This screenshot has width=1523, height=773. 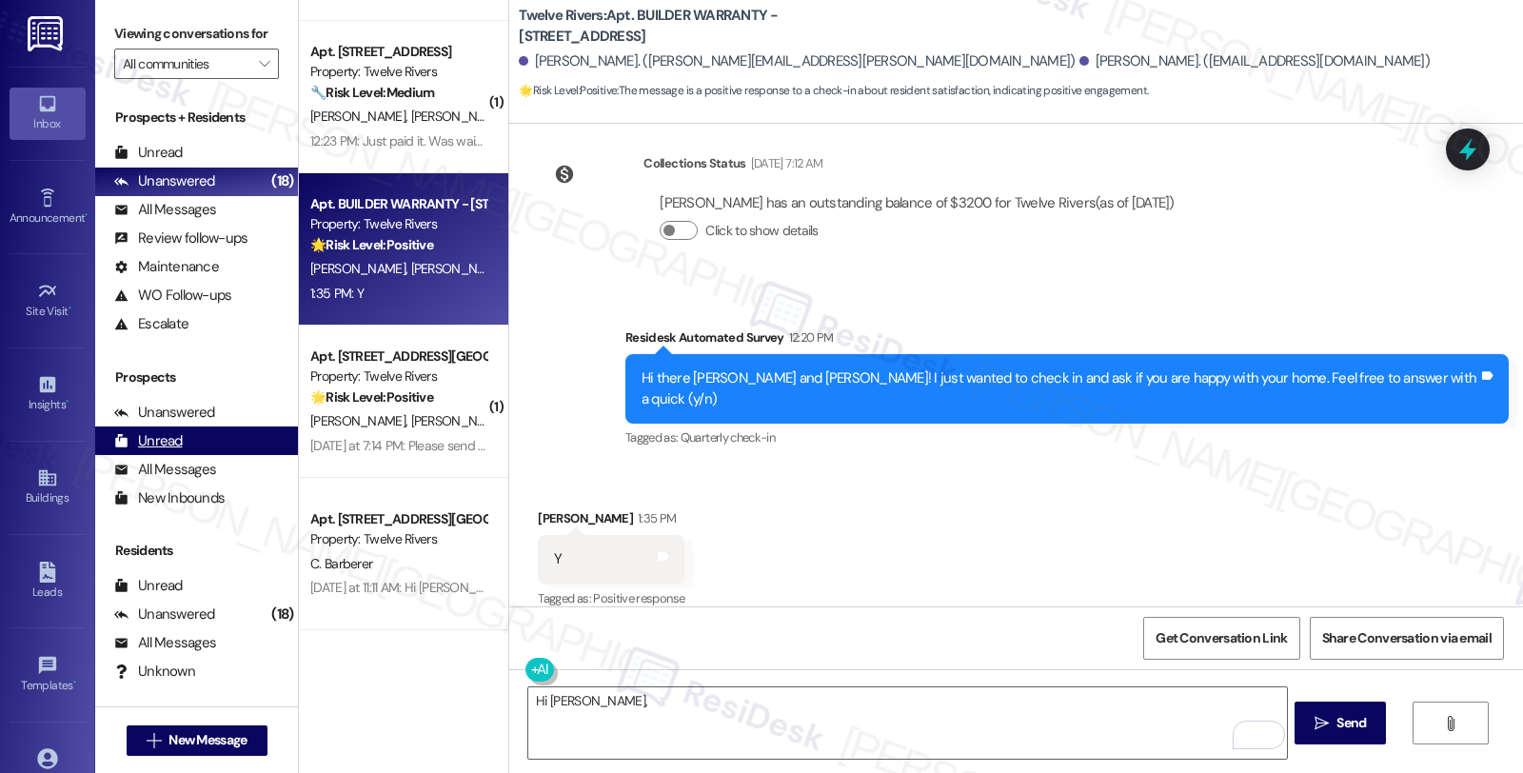 What do you see at coordinates (169, 498) in the screenshot?
I see `div: New Inbounds` at bounding box center [169, 498].